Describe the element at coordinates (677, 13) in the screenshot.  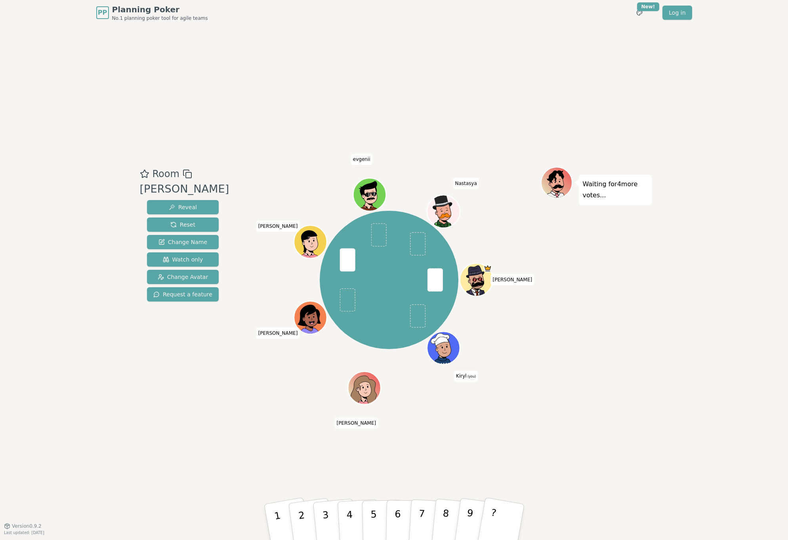
I see `a: Log in` at that location.